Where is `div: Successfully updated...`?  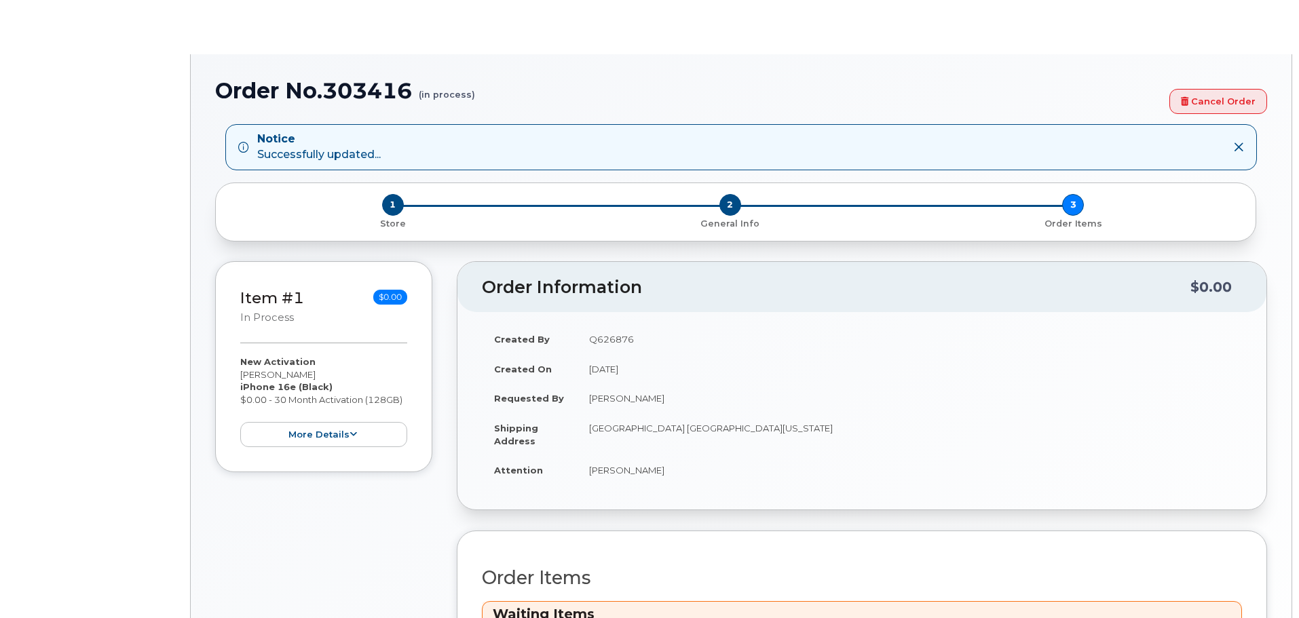 div: Successfully updated... is located at coordinates (319, 147).